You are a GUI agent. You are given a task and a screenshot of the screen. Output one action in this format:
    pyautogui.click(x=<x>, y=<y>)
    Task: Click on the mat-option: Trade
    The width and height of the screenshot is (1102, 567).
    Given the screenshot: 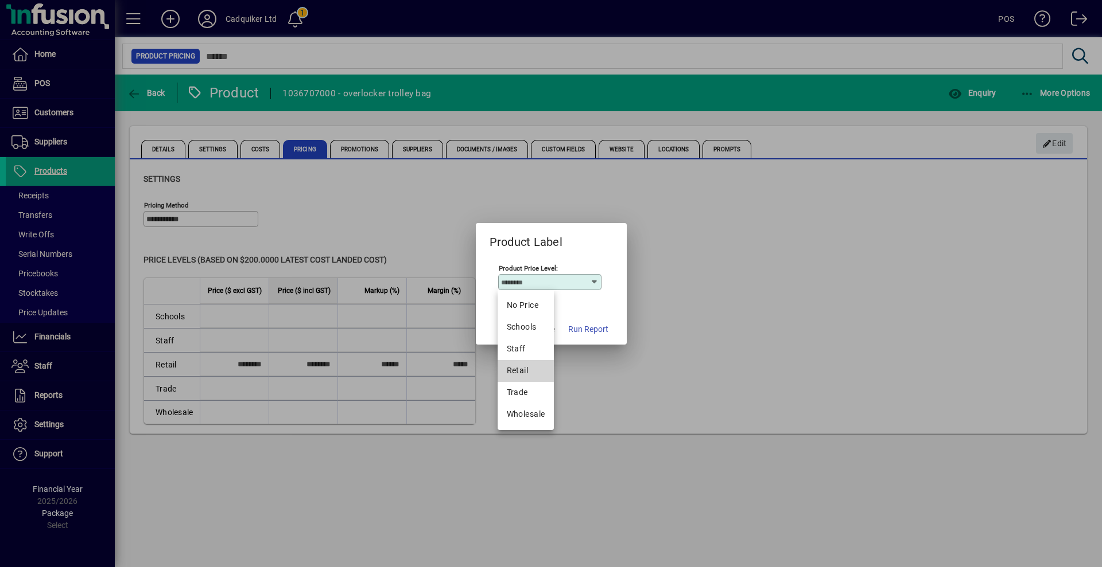 What is the action you would take?
    pyautogui.click(x=526, y=393)
    